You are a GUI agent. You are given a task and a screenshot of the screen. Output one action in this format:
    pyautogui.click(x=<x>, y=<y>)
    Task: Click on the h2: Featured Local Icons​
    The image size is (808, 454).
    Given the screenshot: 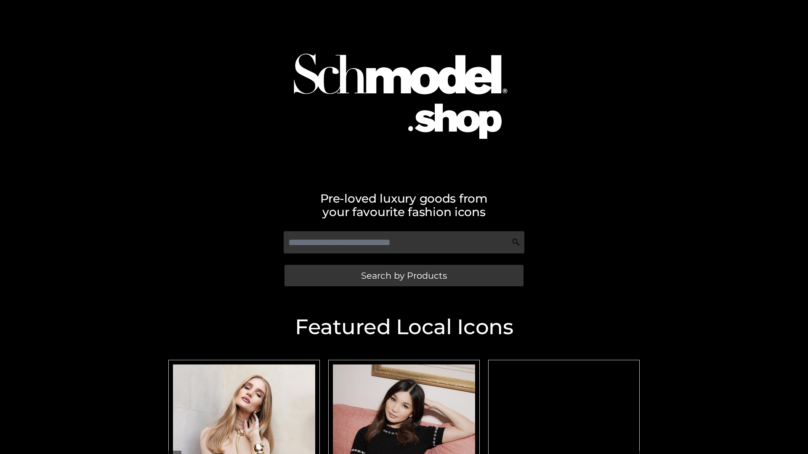 What is the action you would take?
    pyautogui.click(x=404, y=327)
    